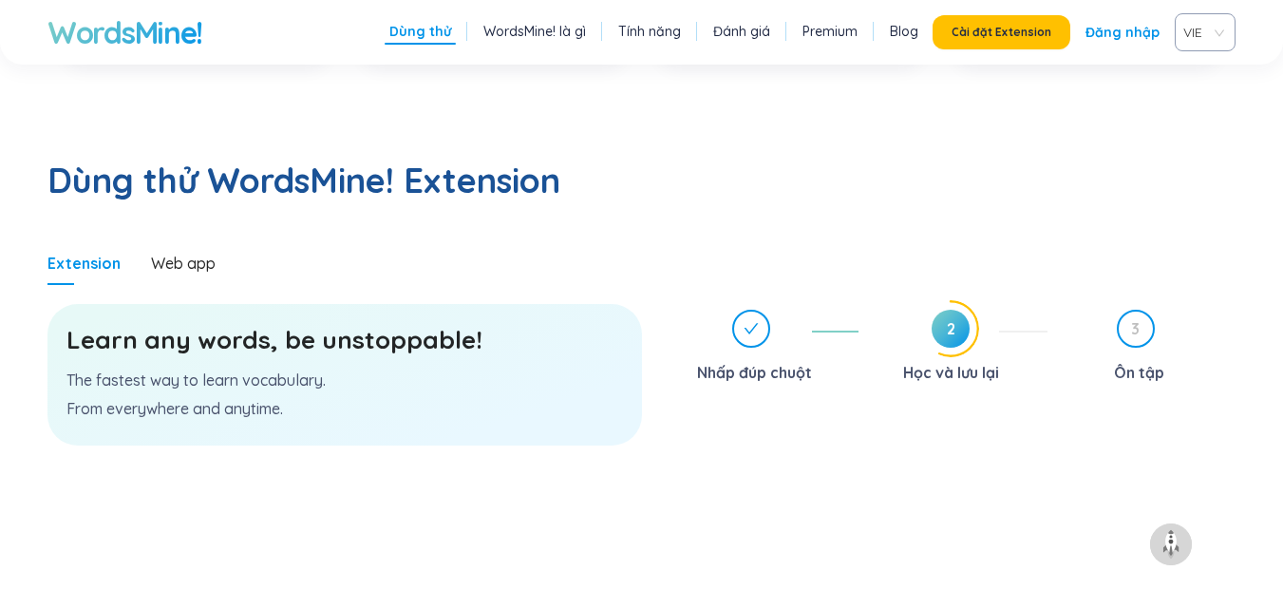  I want to click on a: Đánh giá, so click(741, 31).